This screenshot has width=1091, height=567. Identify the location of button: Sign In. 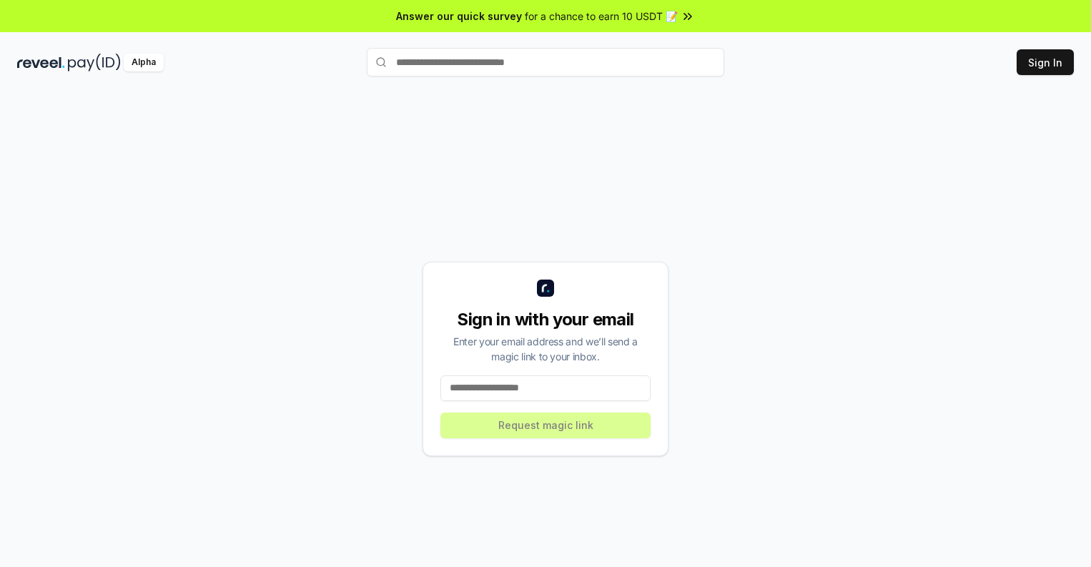
(1046, 62).